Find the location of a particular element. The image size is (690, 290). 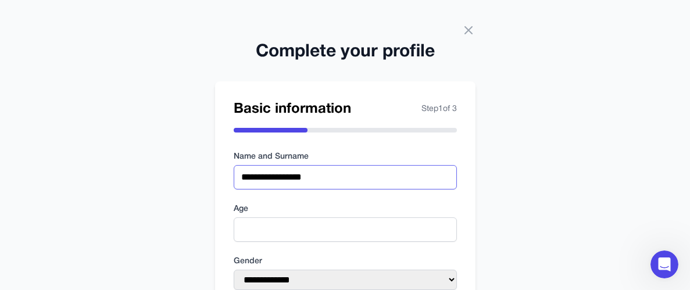

span: Step 1 of 3 is located at coordinates (439, 109).